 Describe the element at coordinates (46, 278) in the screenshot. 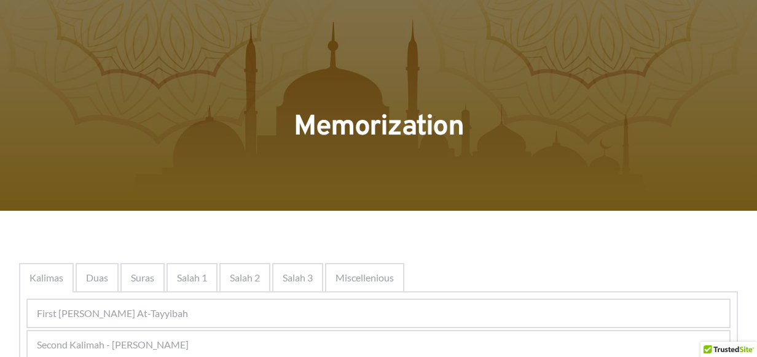

I see `span: Kalimas` at that location.